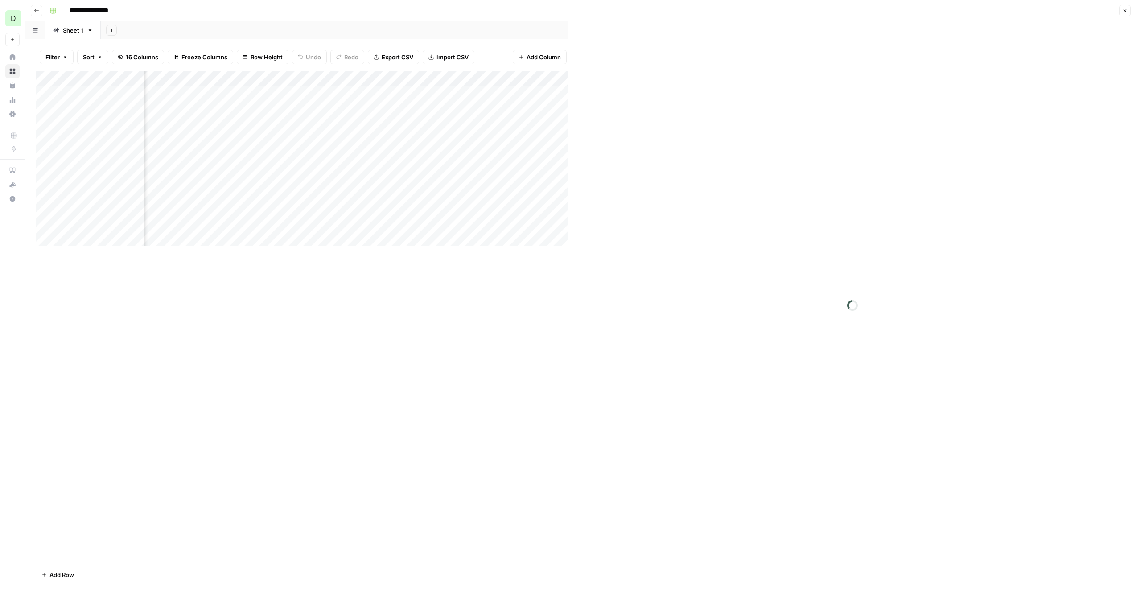  Describe the element at coordinates (200, 57) in the screenshot. I see `button: Freeze Columns` at that location.